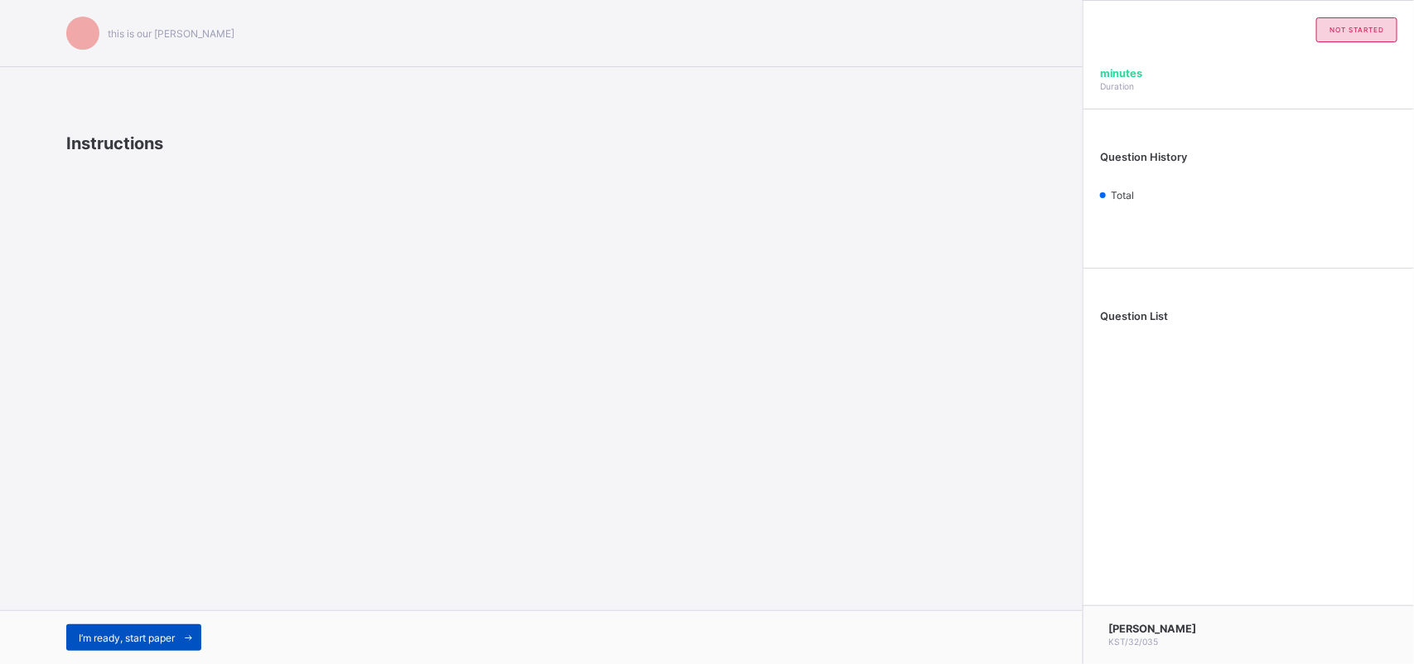 The image size is (1414, 664). I want to click on span: Duration, so click(1117, 86).